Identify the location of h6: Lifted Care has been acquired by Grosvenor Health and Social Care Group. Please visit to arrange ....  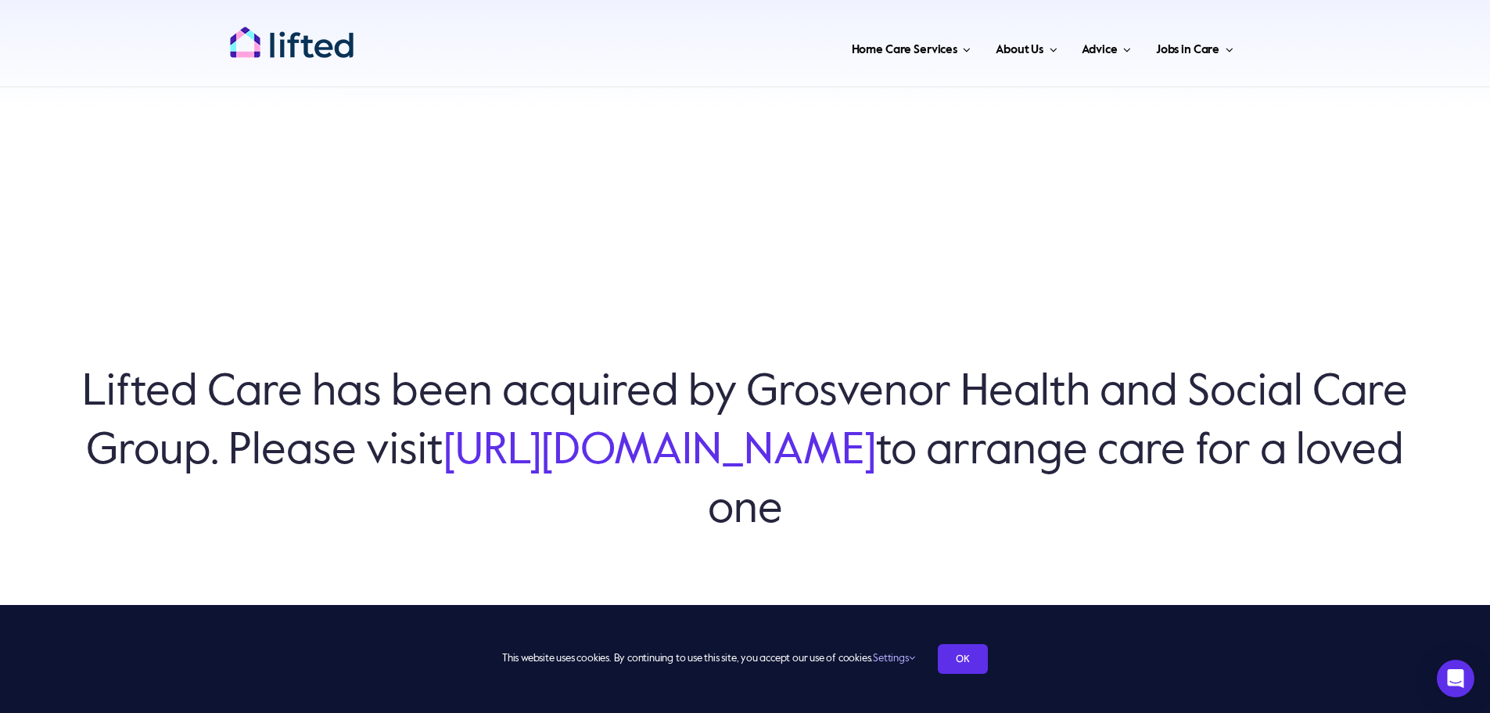
(745, 451).